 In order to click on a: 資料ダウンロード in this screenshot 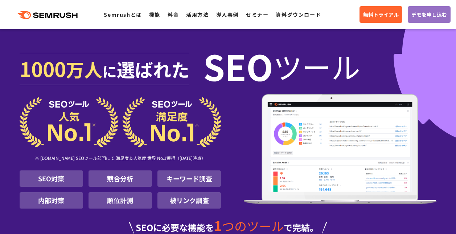, I will do `click(298, 15)`.